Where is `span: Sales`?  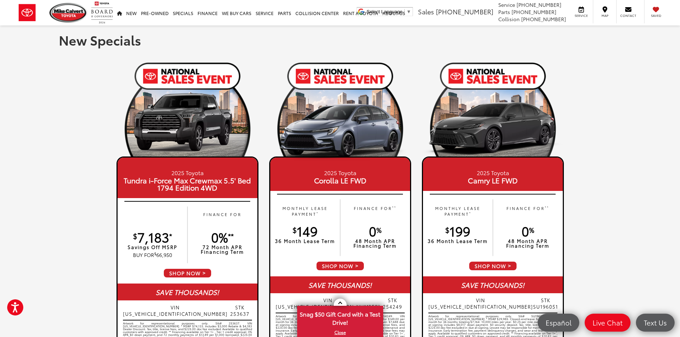 span: Sales is located at coordinates (426, 11).